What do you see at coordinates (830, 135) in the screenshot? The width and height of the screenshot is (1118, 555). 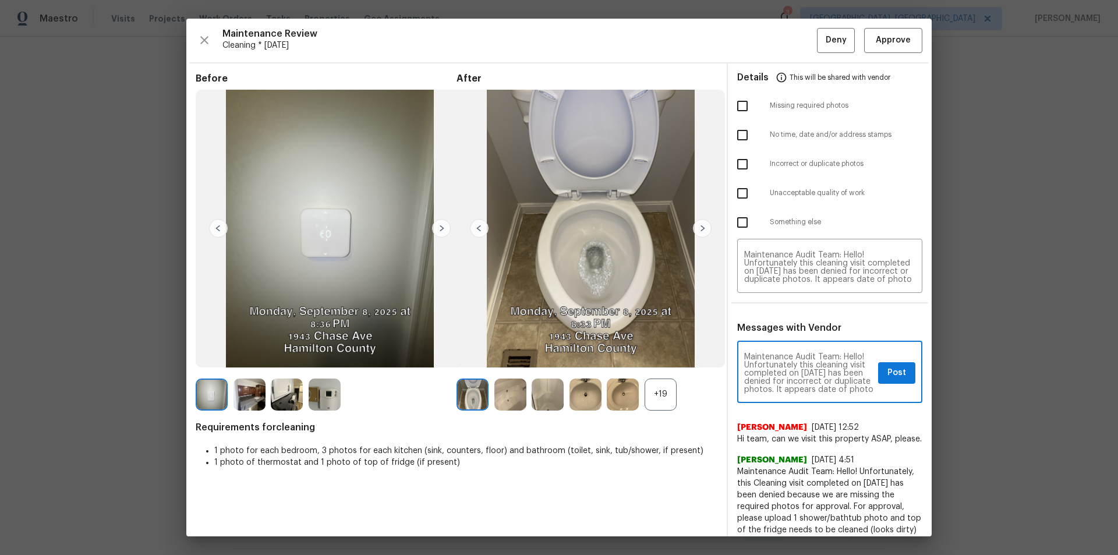 I see `div: No time, date and/or address stamps` at bounding box center [830, 135].